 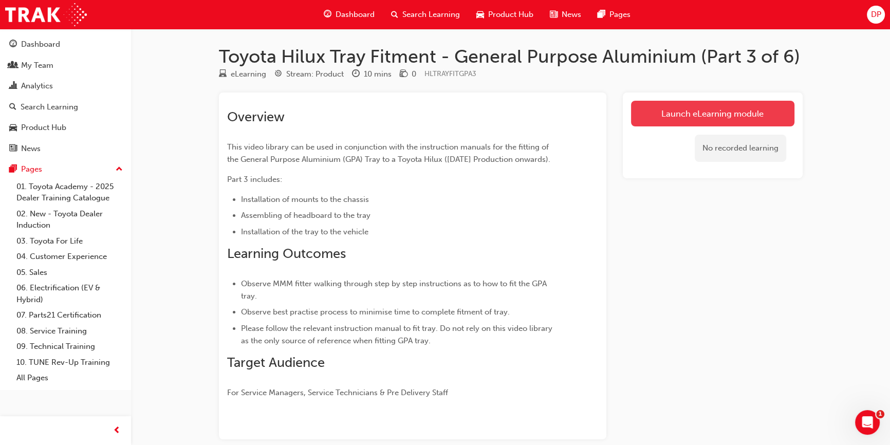 What do you see at coordinates (713, 114) in the screenshot?
I see `a: Launch eLearning module` at bounding box center [713, 114].